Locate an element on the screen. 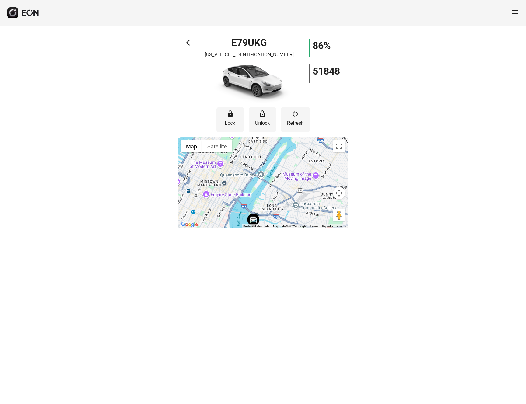 This screenshot has width=526, height=404. span: lock_open is located at coordinates (262, 114).